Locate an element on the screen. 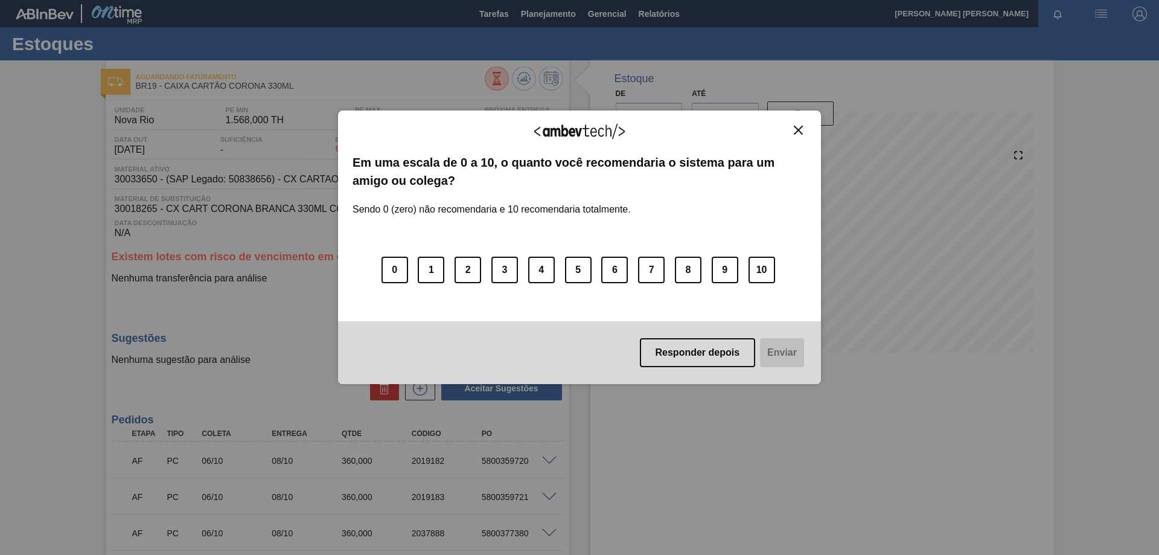  img: Close is located at coordinates (798, 130).